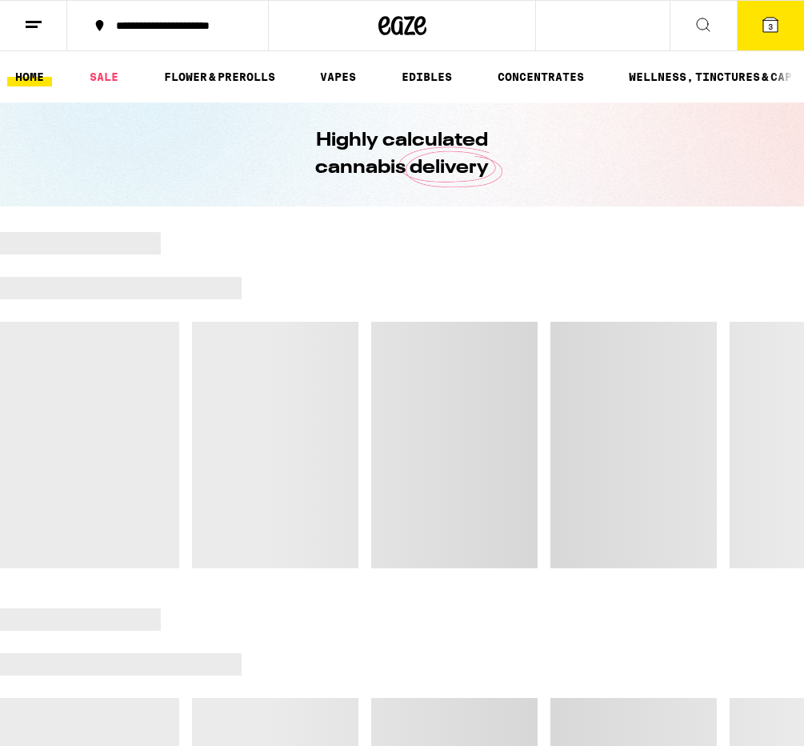 This screenshot has width=804, height=746. What do you see at coordinates (338, 77) in the screenshot?
I see `a: VAPES` at bounding box center [338, 77].